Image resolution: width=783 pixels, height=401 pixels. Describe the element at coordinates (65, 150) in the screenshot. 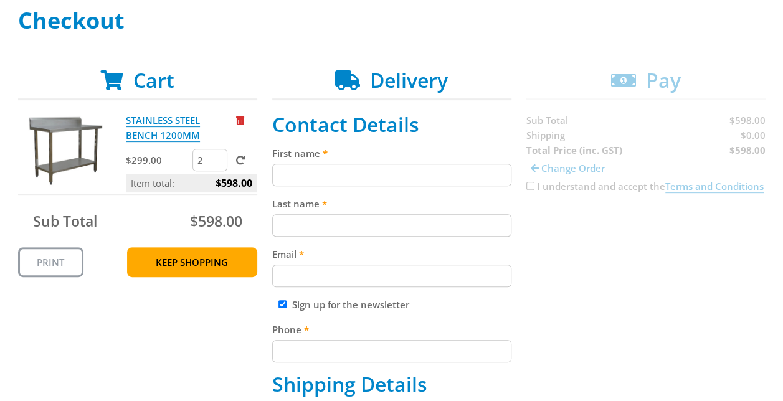

I see `img: STAINLESS STEEL BENCH 1200MM` at that location.